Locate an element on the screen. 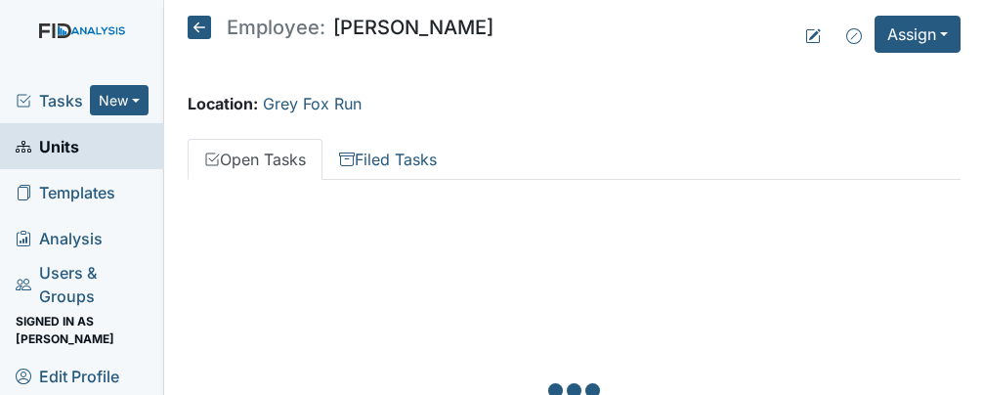 This screenshot has height=395, width=984. button: New is located at coordinates (119, 100).